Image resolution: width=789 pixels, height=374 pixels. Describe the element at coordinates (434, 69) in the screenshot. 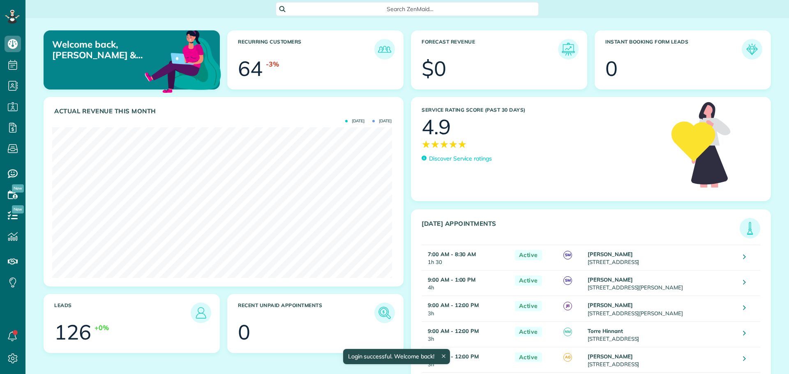

I see `div: $0` at that location.